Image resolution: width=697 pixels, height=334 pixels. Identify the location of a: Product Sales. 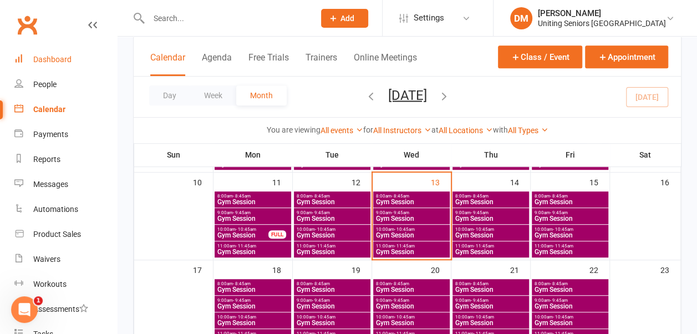
(65, 234).